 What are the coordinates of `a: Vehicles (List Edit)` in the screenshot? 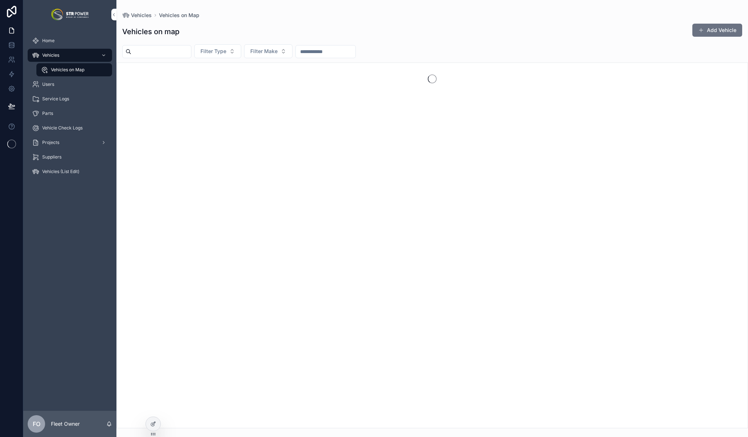 It's located at (70, 172).